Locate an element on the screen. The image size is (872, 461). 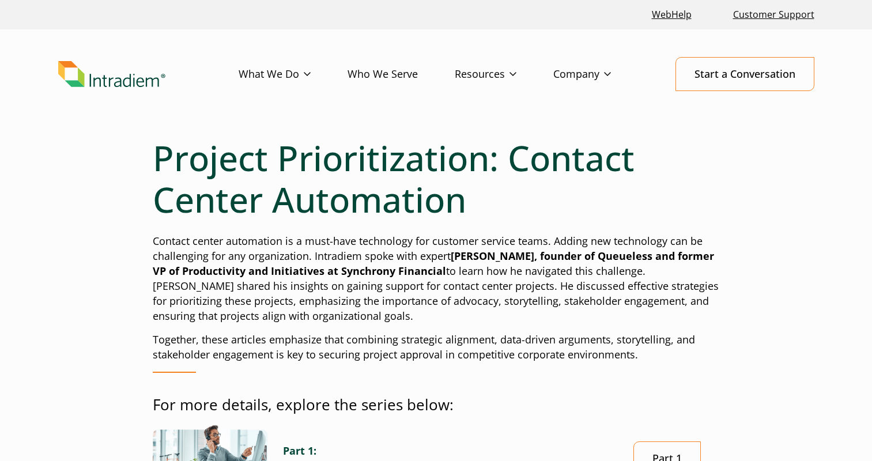
h1: Project Prioritization: Contact Center Automation is located at coordinates (436, 179).